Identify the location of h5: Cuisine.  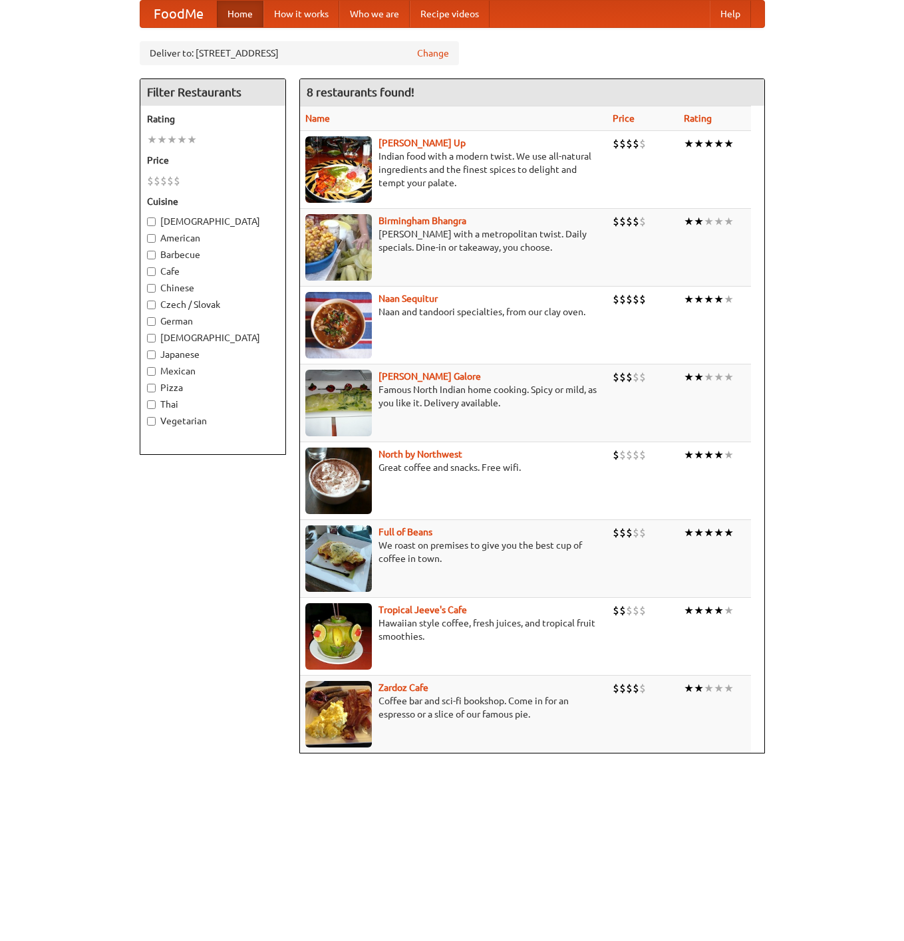
(213, 202).